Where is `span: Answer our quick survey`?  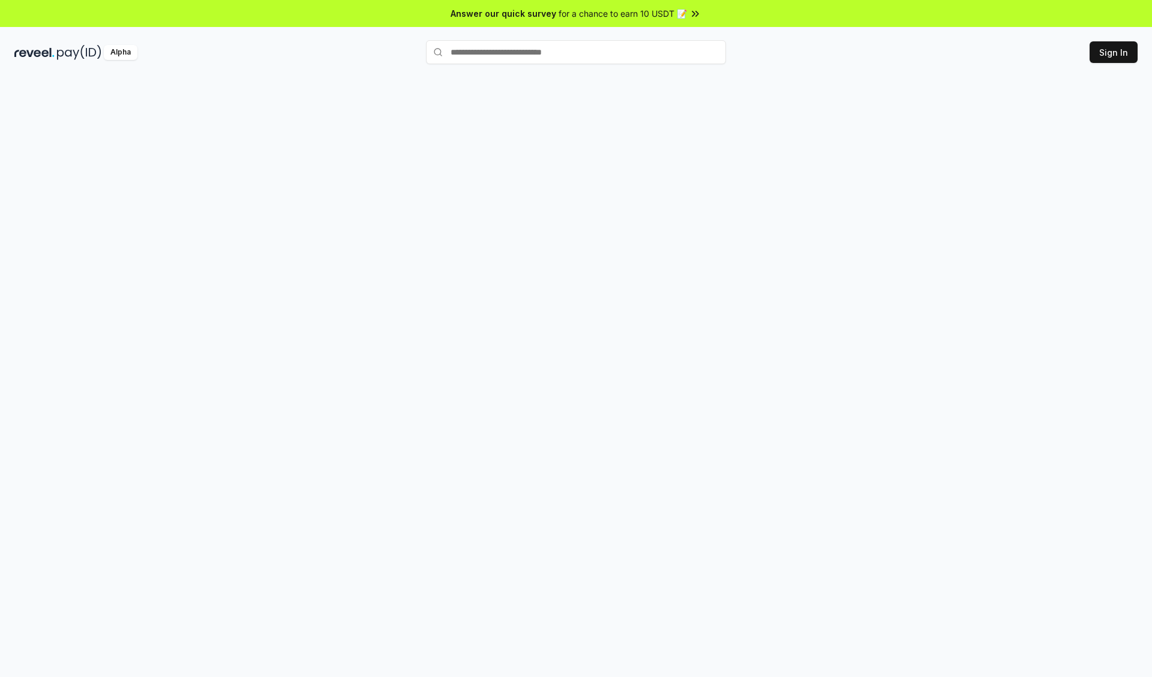 span: Answer our quick survey is located at coordinates (503, 13).